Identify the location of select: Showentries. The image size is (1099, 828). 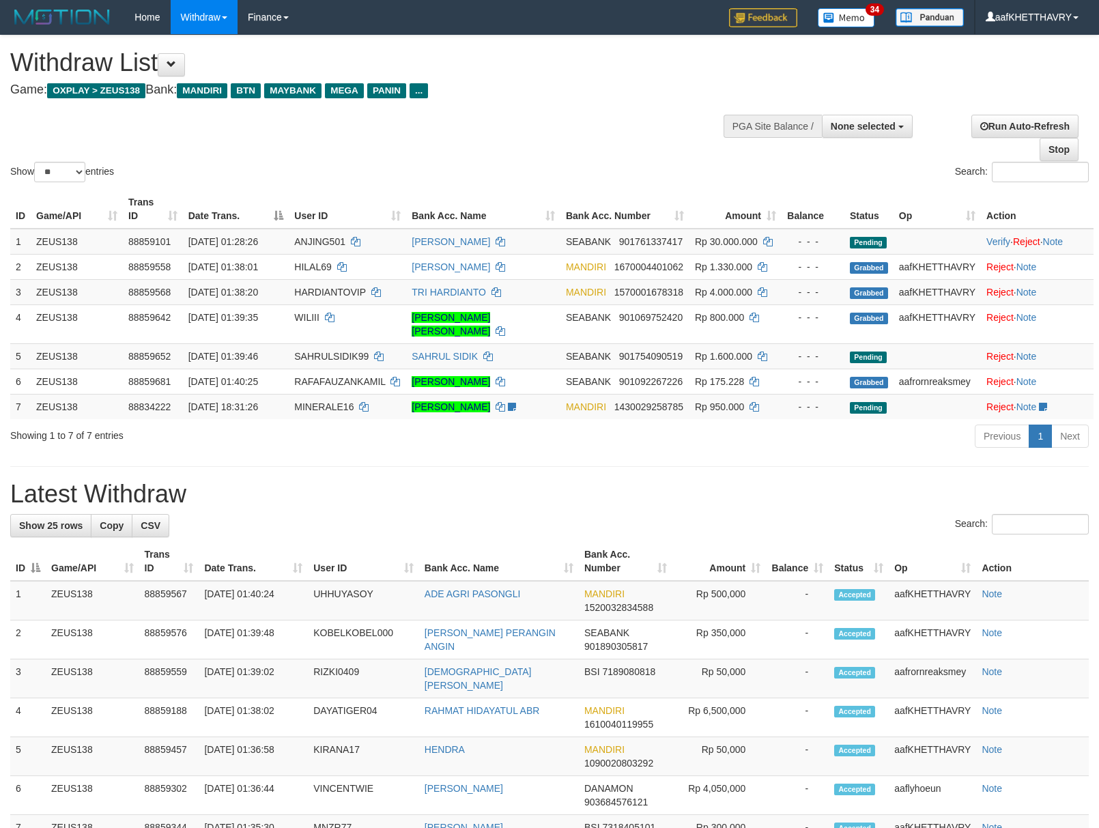
(59, 172).